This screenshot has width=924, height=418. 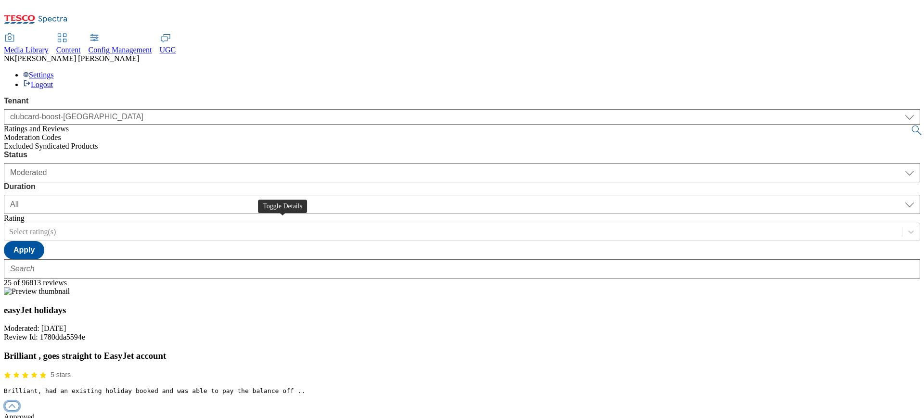 What do you see at coordinates (462, 101) in the screenshot?
I see `label: Tenant` at bounding box center [462, 101].